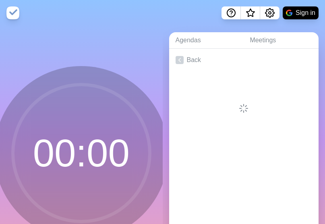 The width and height of the screenshot is (325, 224). I want to click on a: Agendas, so click(206, 40).